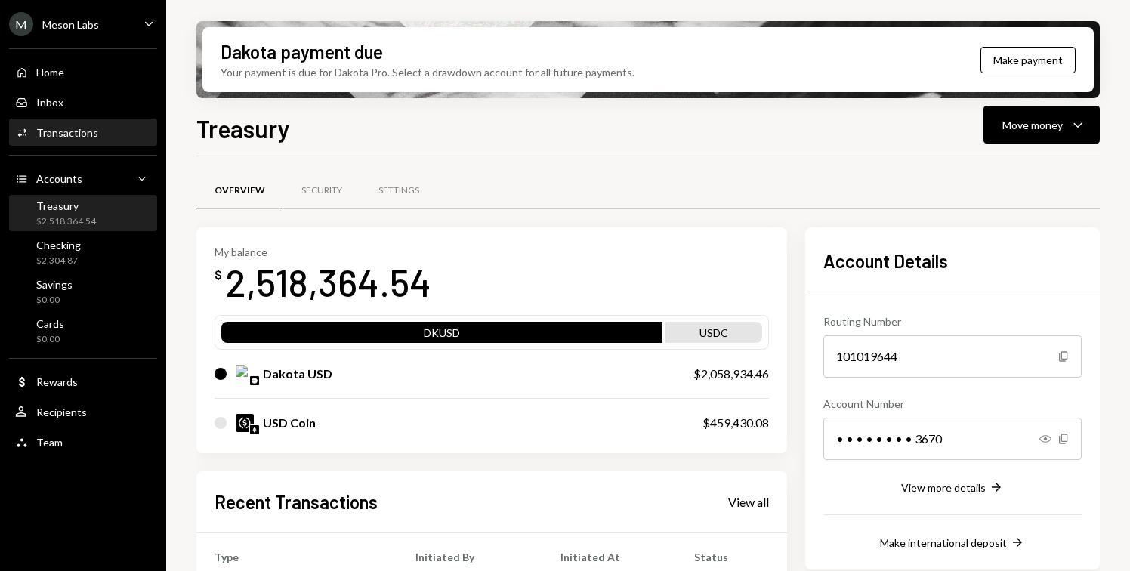 Image resolution: width=1130 pixels, height=571 pixels. What do you see at coordinates (83, 72) in the screenshot?
I see `a: Home` at bounding box center [83, 72].